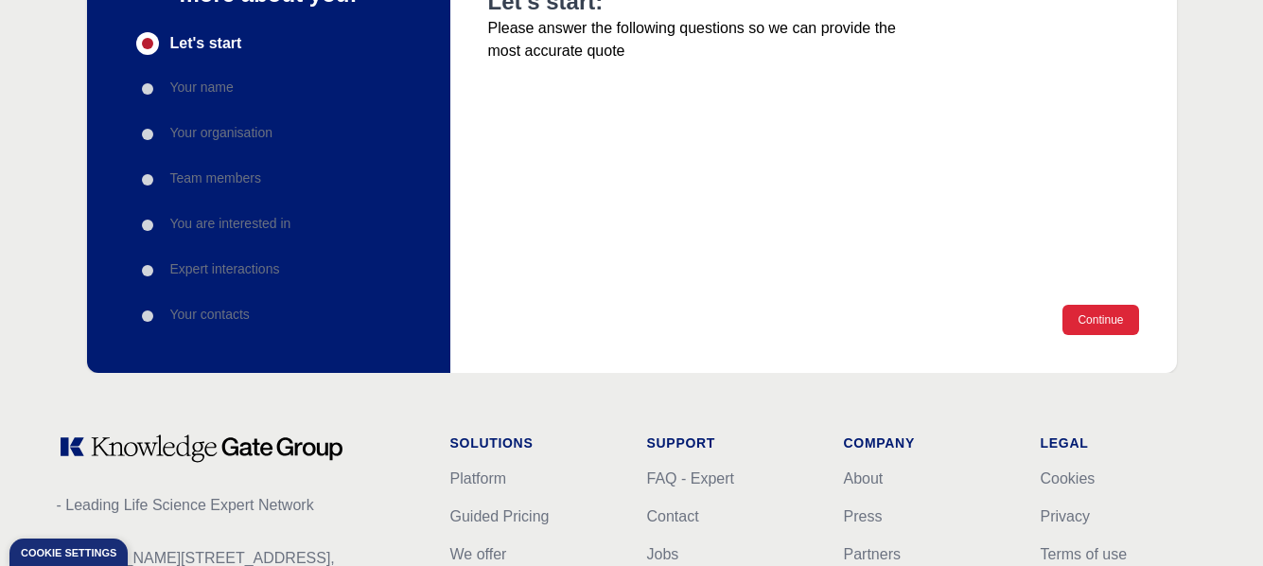  I want to click on p: You are interested in, so click(231, 223).